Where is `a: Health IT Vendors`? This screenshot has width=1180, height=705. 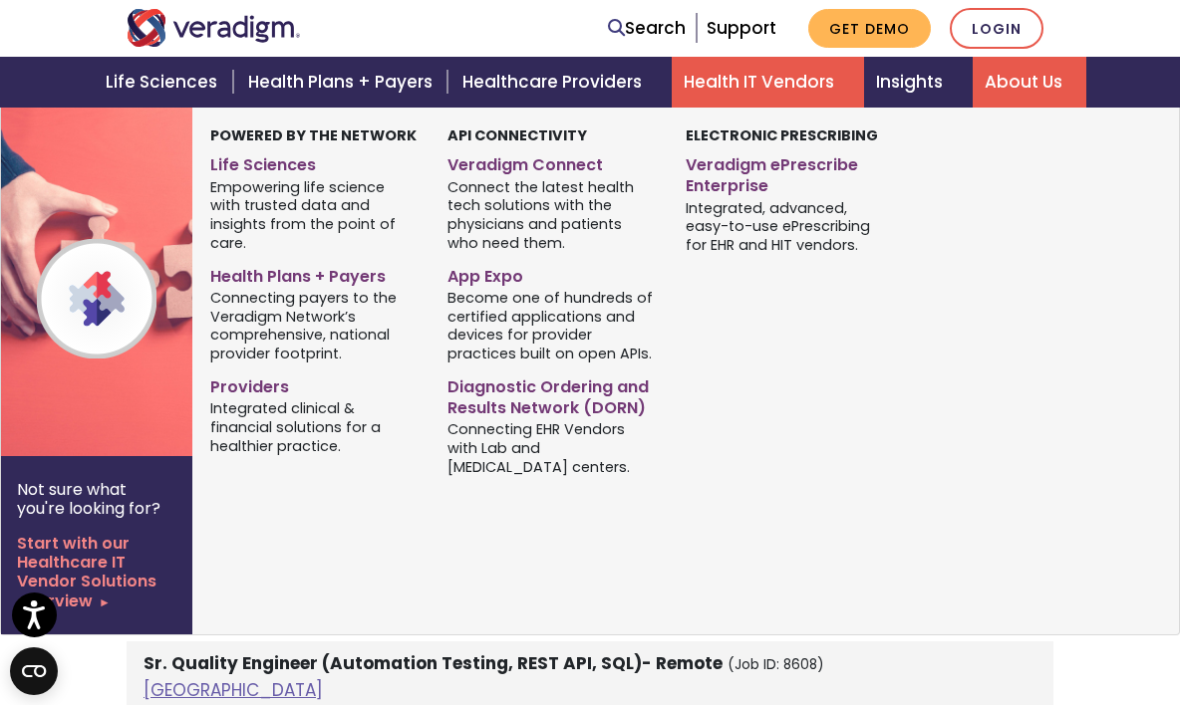 a: Health IT Vendors is located at coordinates (767, 82).